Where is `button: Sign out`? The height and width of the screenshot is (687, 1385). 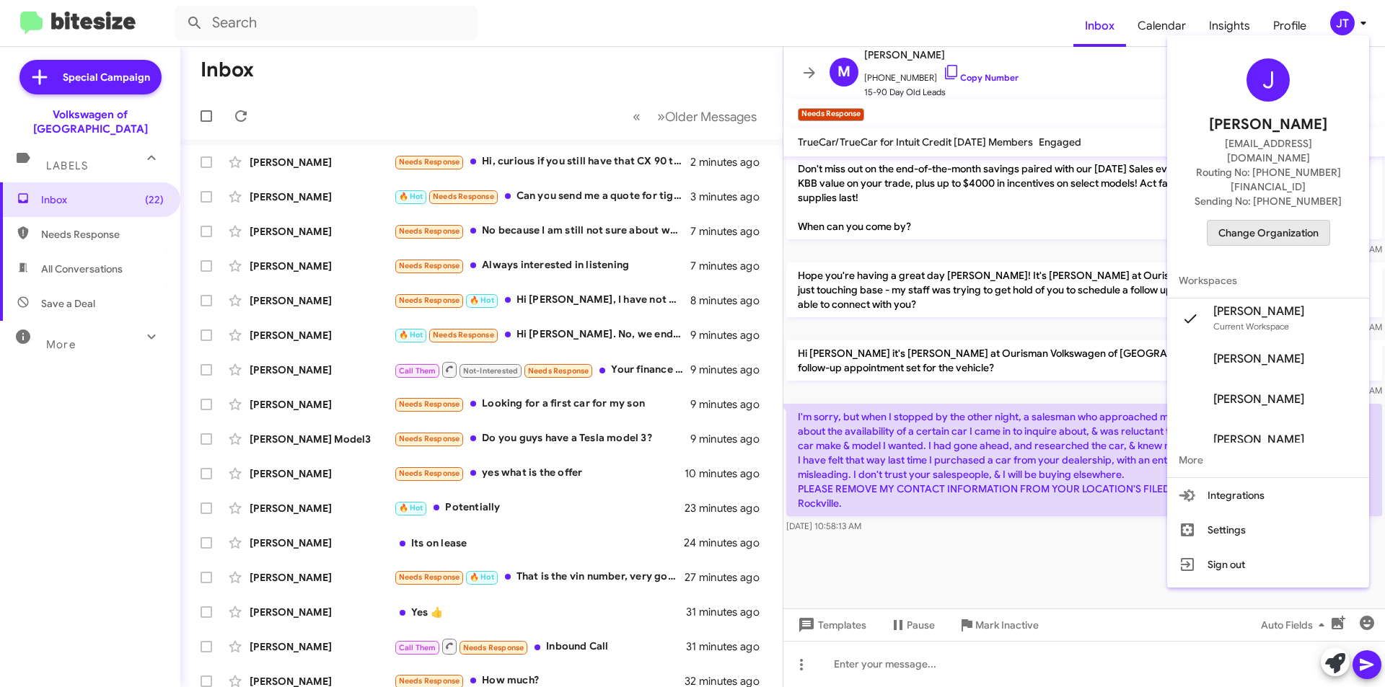
button: Sign out is located at coordinates (1268, 565).